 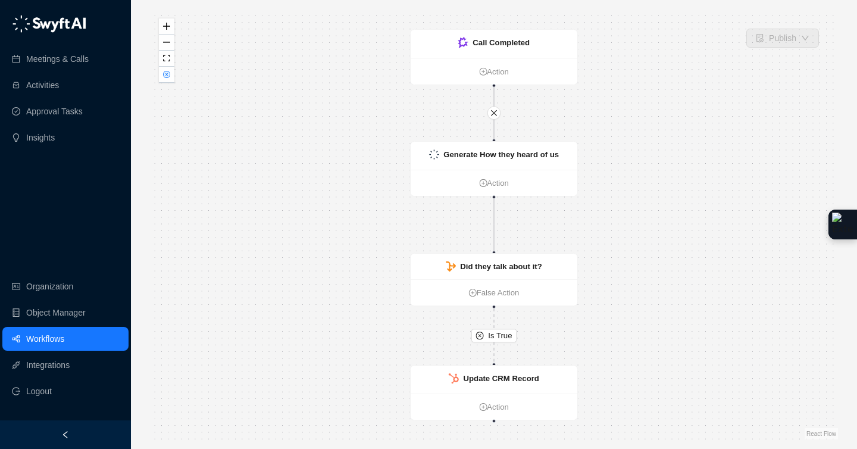 What do you see at coordinates (494, 168) in the screenshot?
I see `div: Generate How they heard of usplus-circleAction` at bounding box center [494, 168].